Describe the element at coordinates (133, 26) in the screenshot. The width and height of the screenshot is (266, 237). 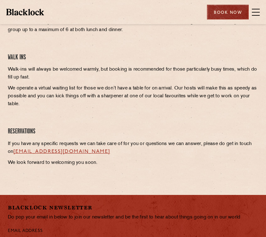
I see `p: In order to ensure your comfort in the new times we find ourselves, we are now taking reservation...` at that location.